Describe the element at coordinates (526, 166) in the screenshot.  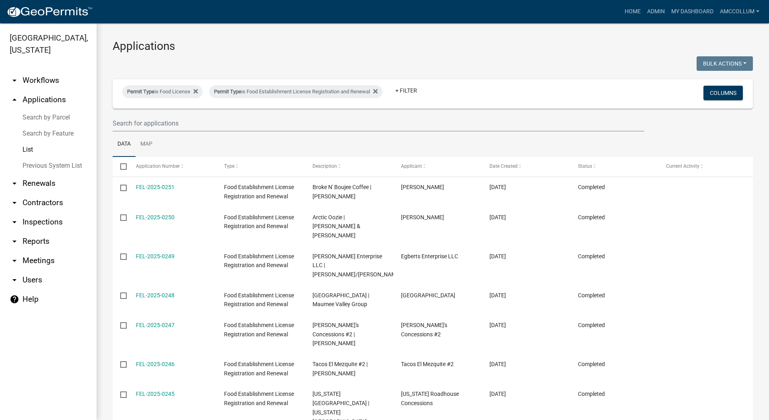
I see `datatable-header-cell: Date Created` at that location.